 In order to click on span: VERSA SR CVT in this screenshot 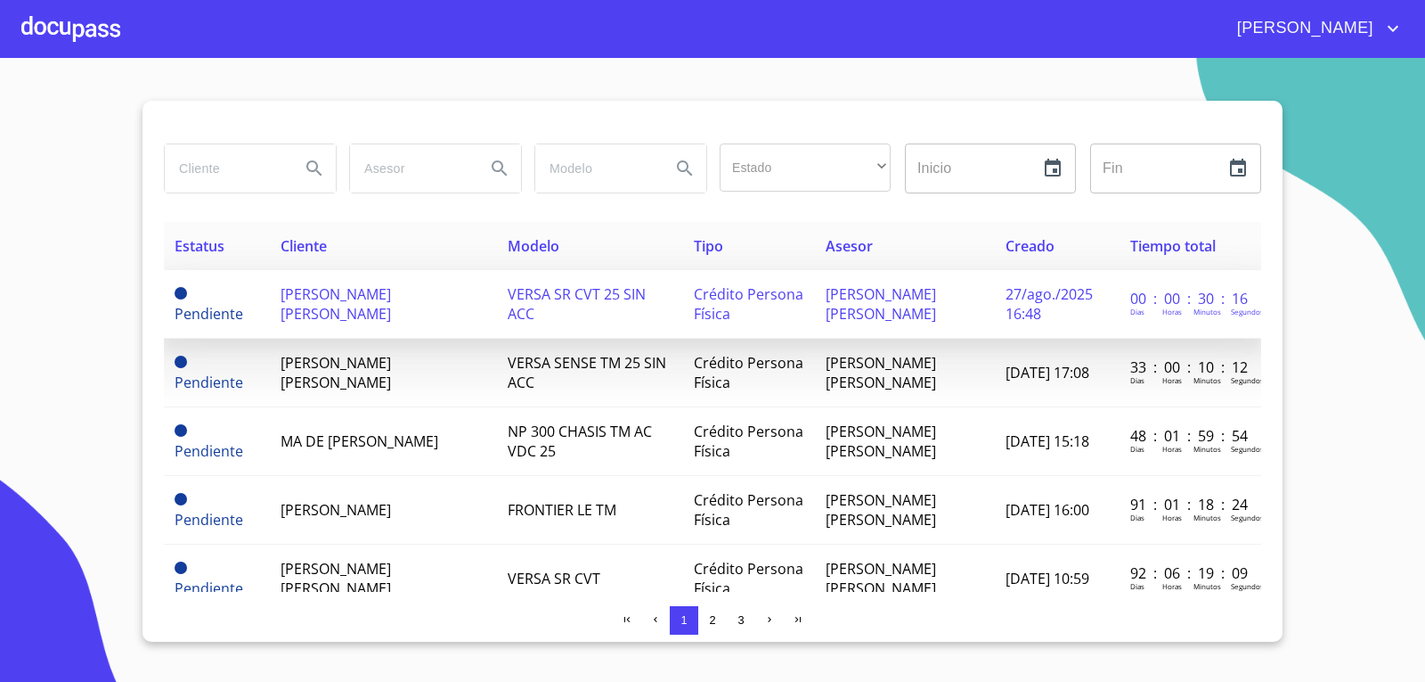, I will do `click(554, 578)`.